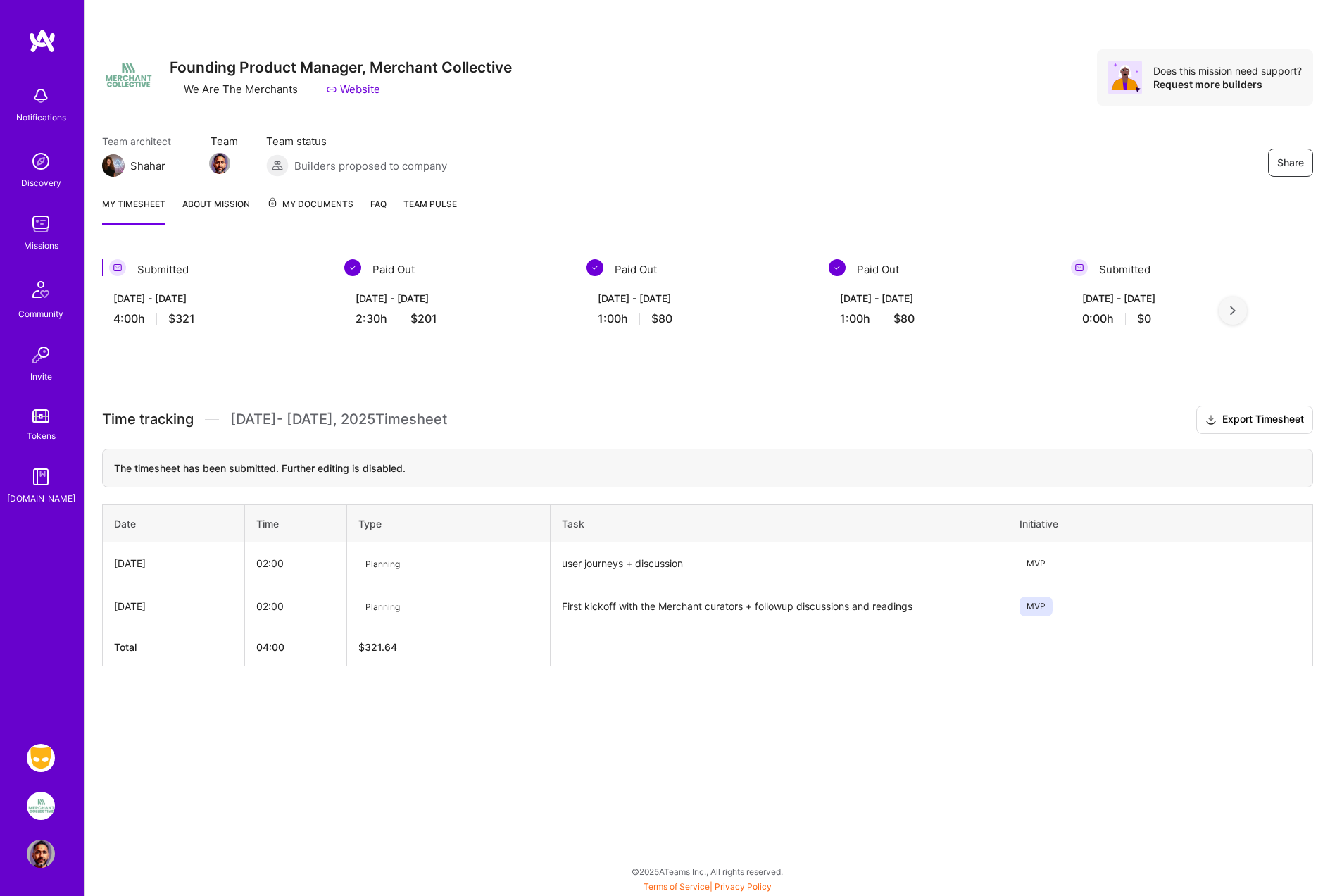  What do you see at coordinates (1160, 523) in the screenshot?
I see `th: Initiative` at bounding box center [1160, 523].